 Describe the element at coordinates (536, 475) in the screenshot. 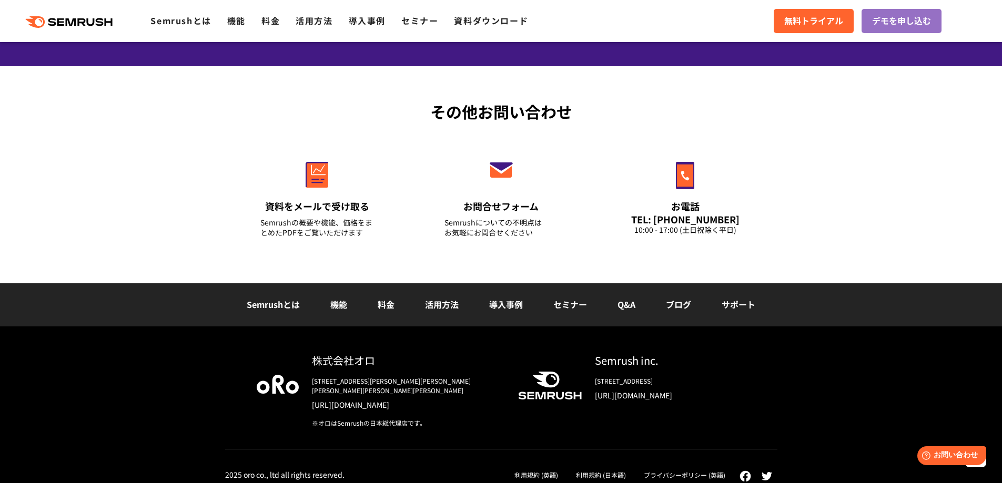

I see `a: 利用規約 (英語)` at that location.